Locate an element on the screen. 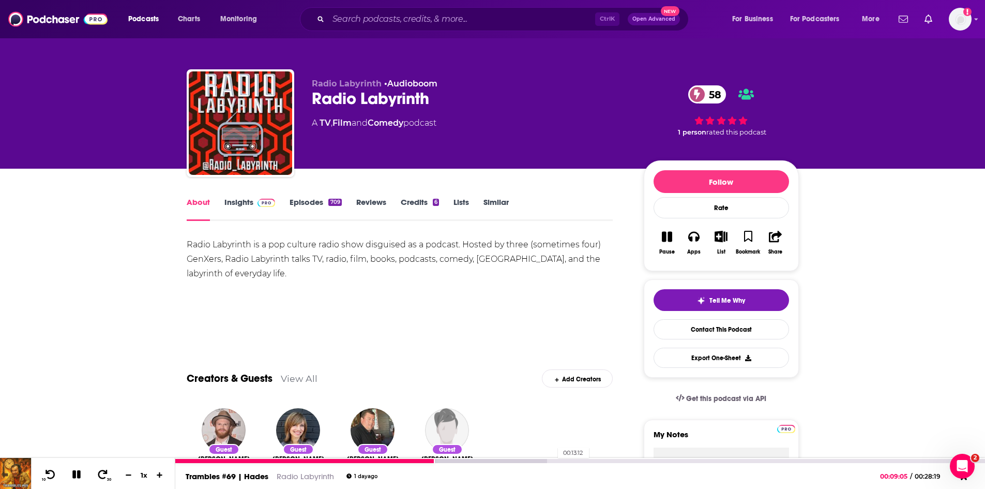 Image resolution: width=985 pixels, height=489 pixels. a: Audioboom is located at coordinates (412, 83).